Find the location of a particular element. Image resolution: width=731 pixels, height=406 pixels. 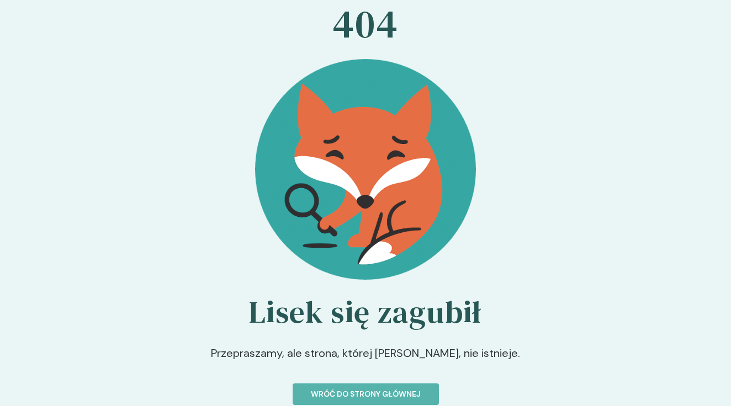

a: Wróć do strony głównej is located at coordinates (366, 394).